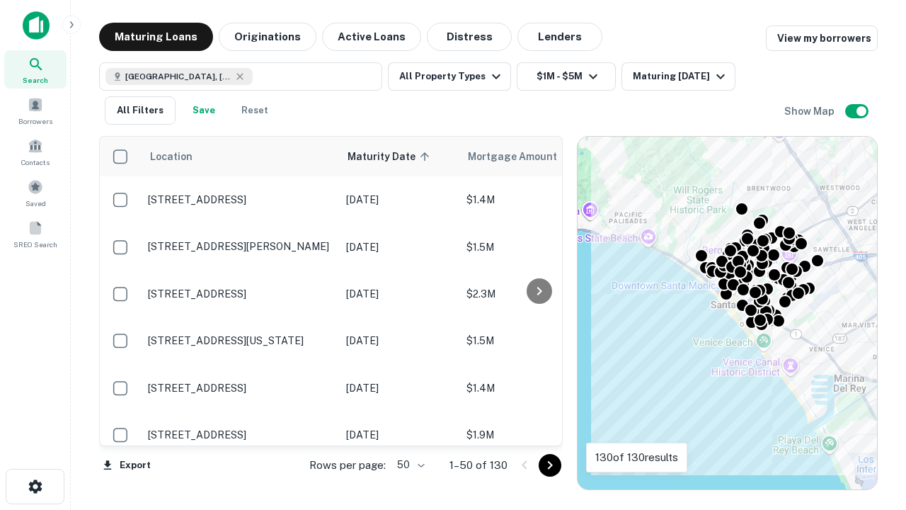 This screenshot has width=906, height=510. I want to click on img: capitalize-icon.png, so click(36, 25).